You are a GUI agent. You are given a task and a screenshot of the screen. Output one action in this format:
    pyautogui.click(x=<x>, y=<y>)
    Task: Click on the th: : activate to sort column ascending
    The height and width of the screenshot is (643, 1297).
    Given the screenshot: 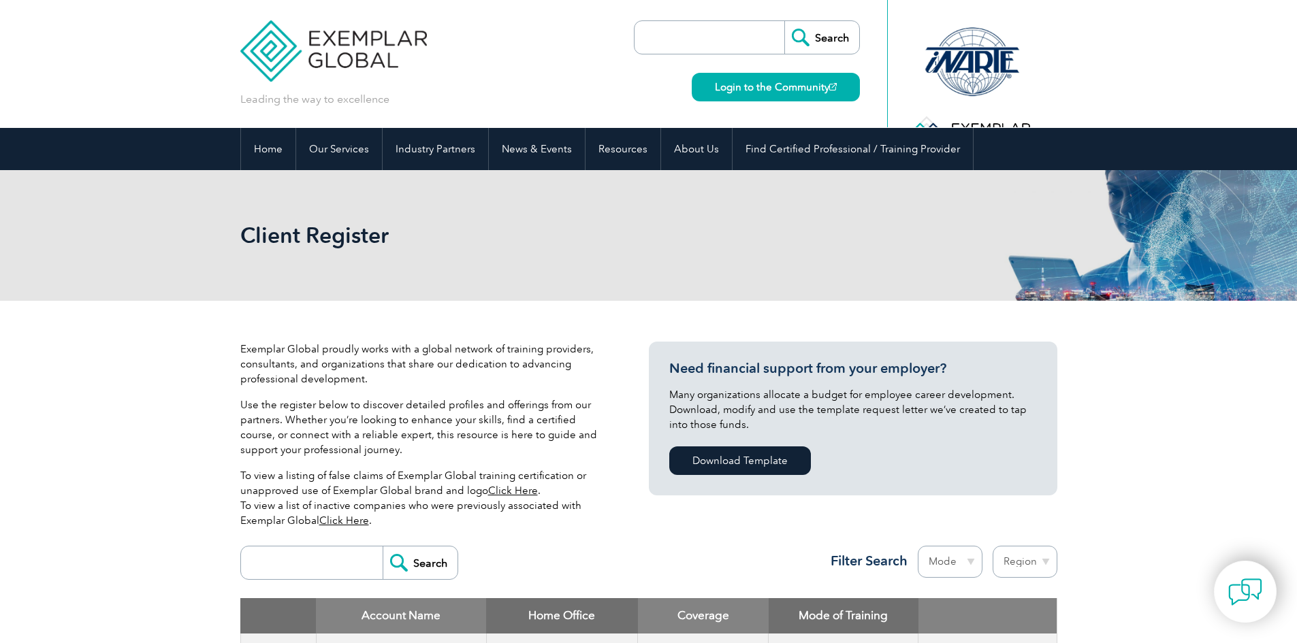 What is the action you would take?
    pyautogui.click(x=987, y=616)
    